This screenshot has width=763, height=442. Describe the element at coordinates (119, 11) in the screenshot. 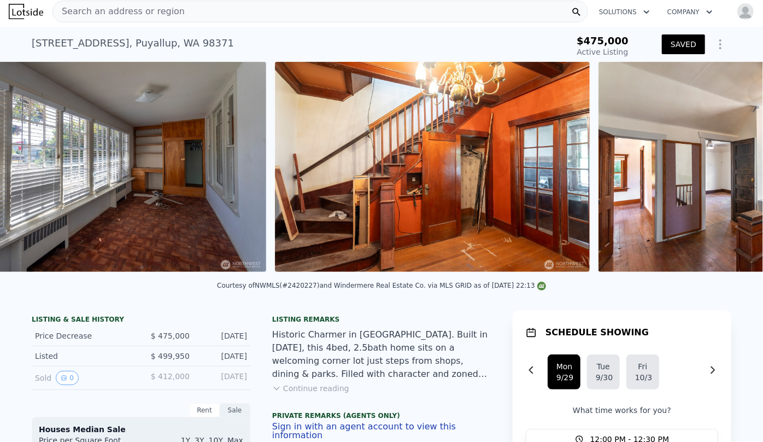

I see `span: Search an address or region` at that location.